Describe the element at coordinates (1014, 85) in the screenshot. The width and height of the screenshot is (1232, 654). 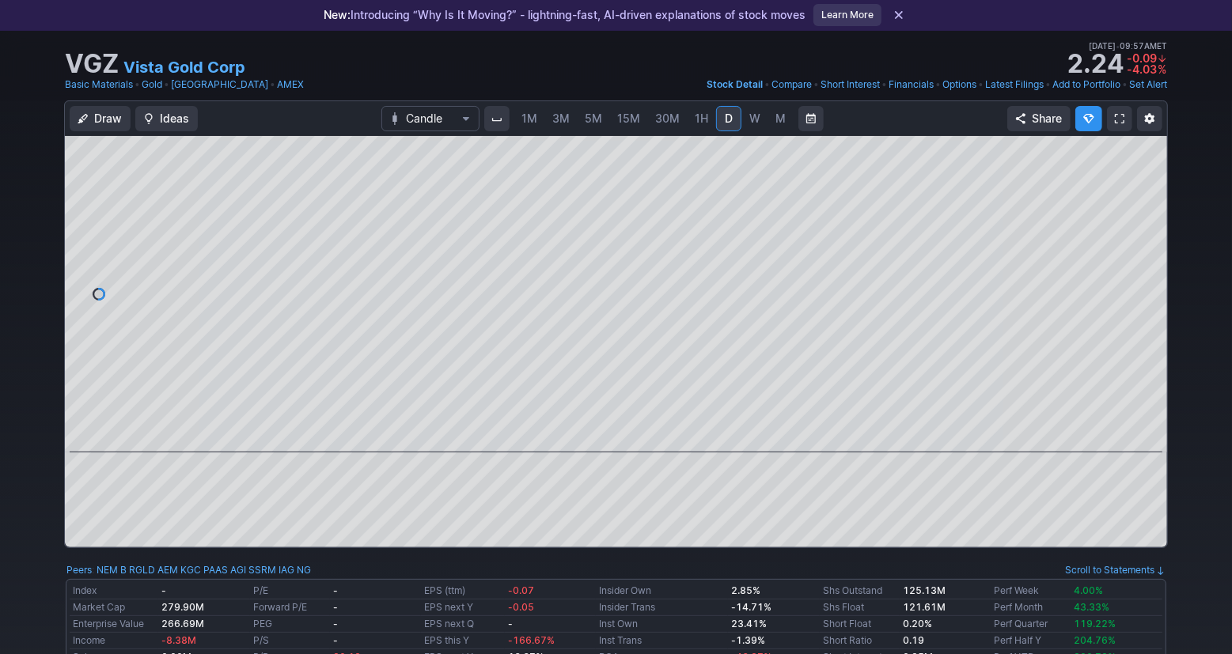
I see `a: Latest Filings` at that location.